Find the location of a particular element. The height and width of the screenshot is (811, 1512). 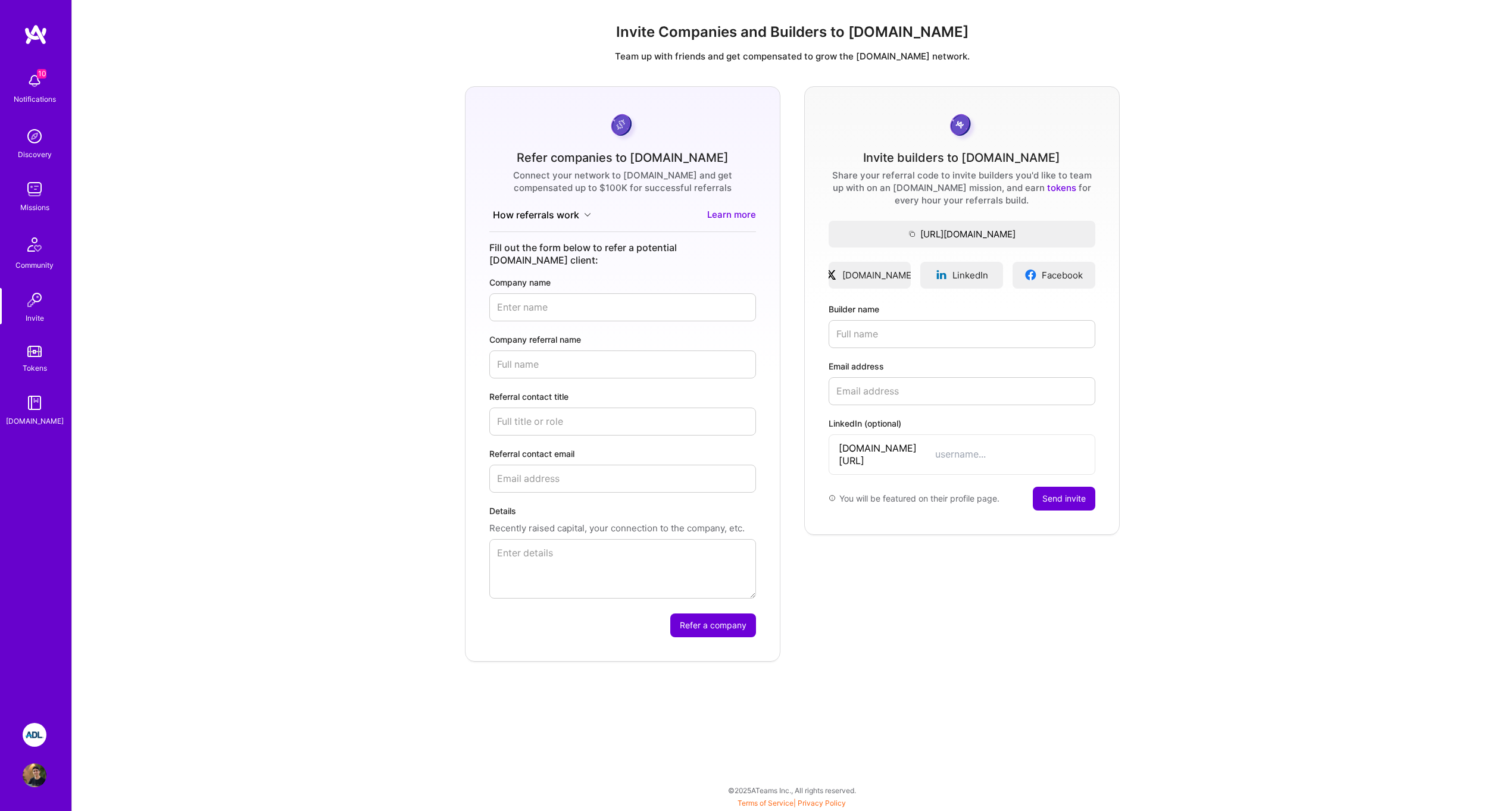

input: Enter name is located at coordinates (622, 307).